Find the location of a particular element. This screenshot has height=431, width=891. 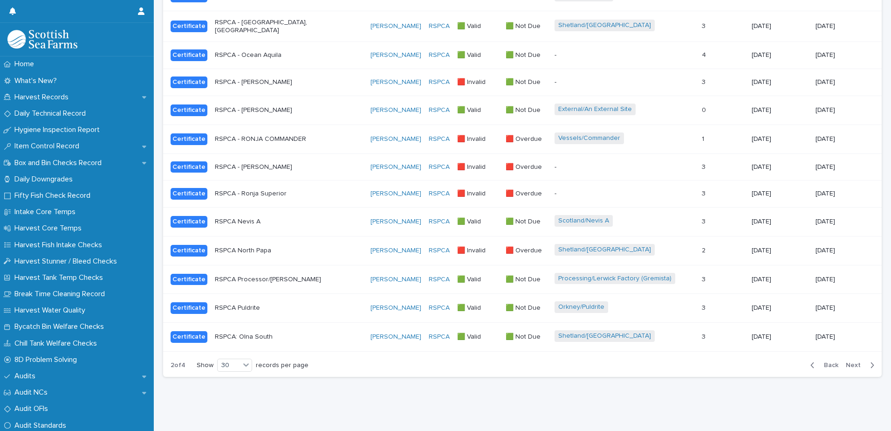

p: Harvest Tank Temp Checks is located at coordinates (61, 277).